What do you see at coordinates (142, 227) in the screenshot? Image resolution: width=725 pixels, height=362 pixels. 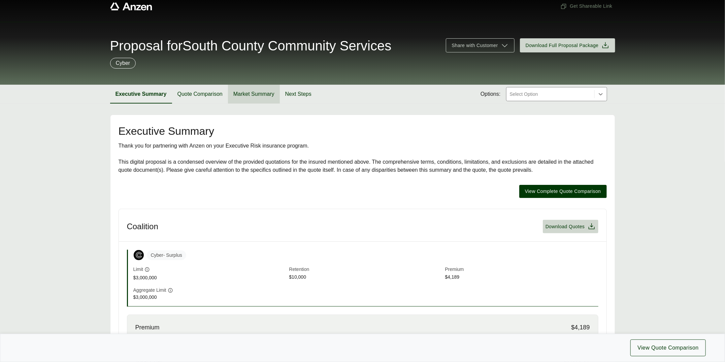 I see `h3: Coalition` at bounding box center [142, 227].